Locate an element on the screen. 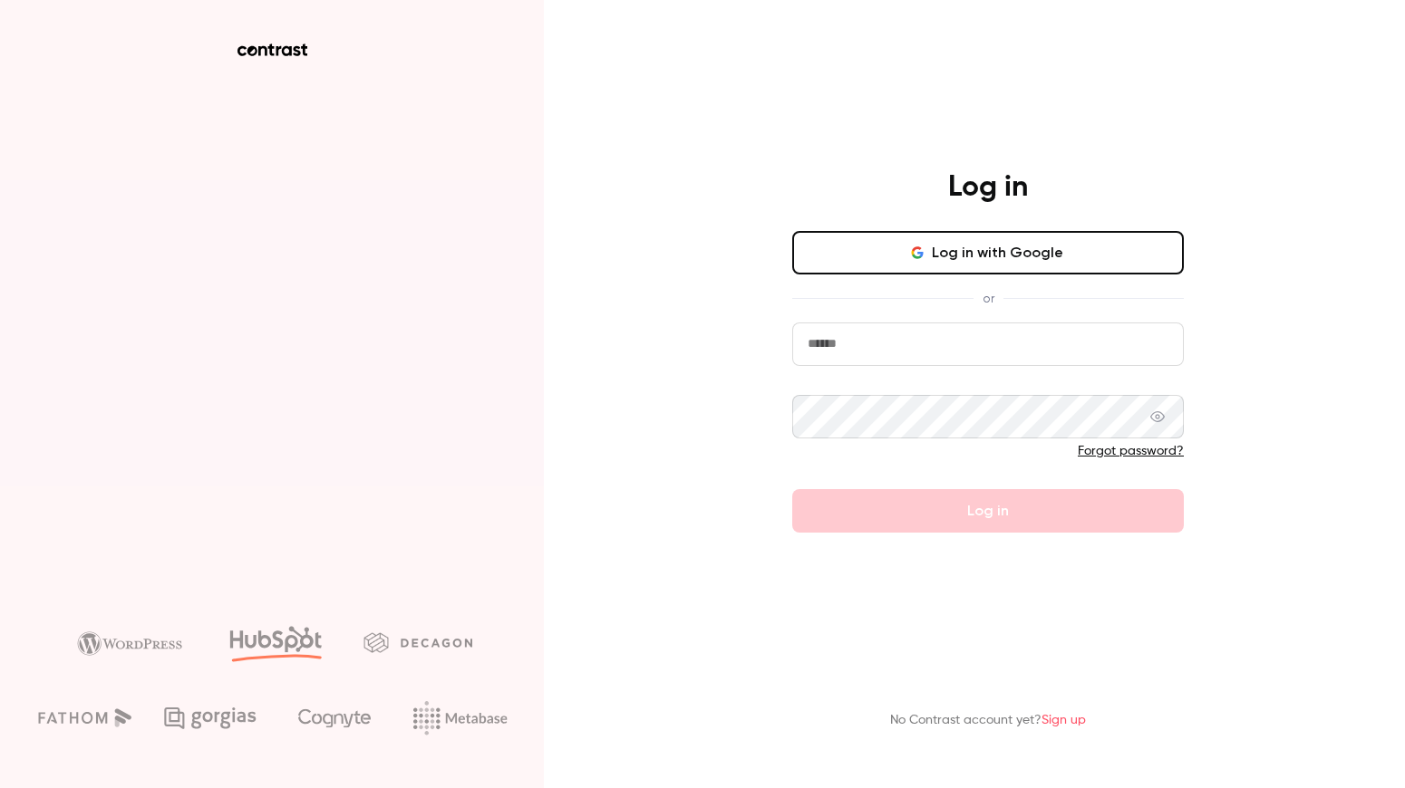  button: Log in with Google is located at coordinates (988, 253).